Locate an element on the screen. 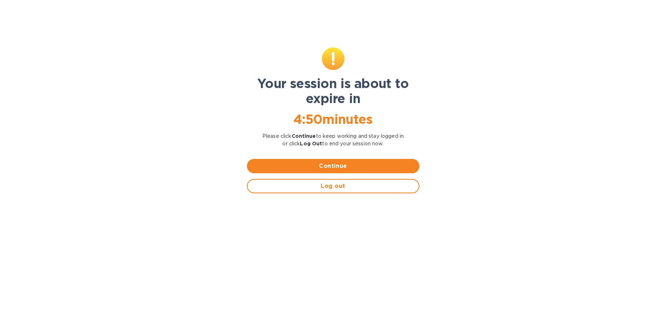  button: Log out is located at coordinates (333, 186).